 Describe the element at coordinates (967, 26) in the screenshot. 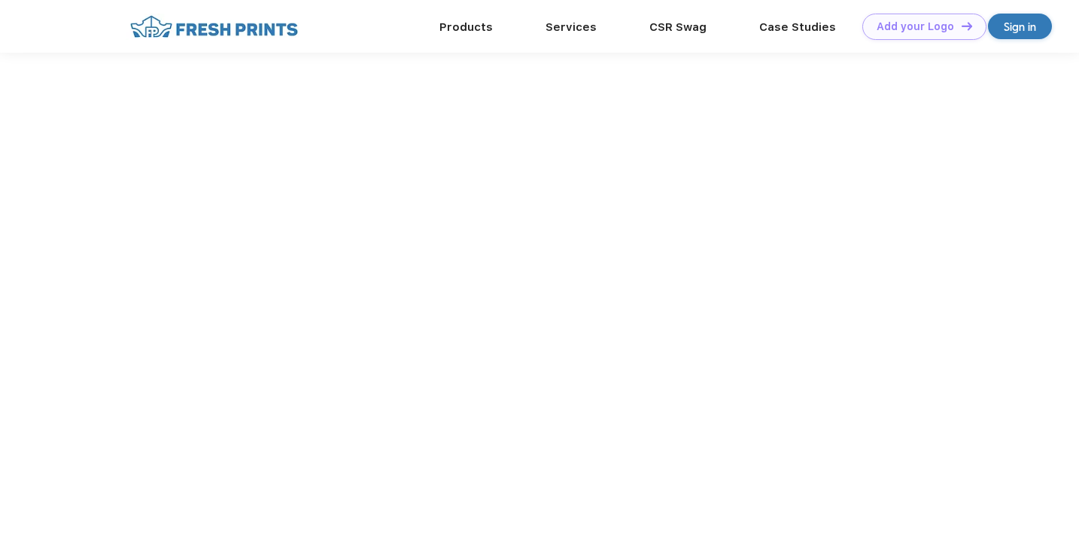

I see `img: DT` at that location.